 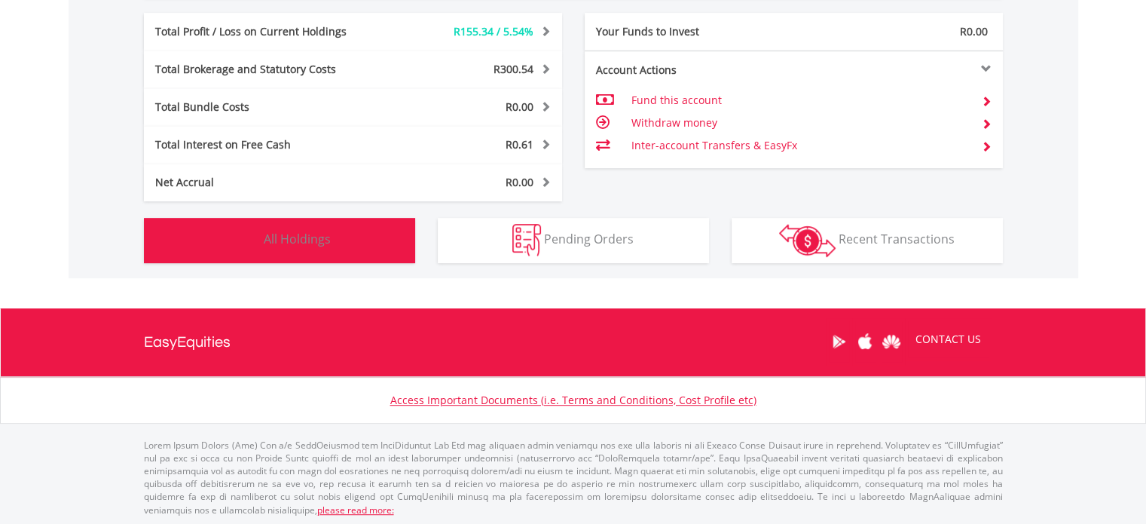 What do you see at coordinates (867, 240) in the screenshot?
I see `button: Recent Transactions` at bounding box center [867, 240].